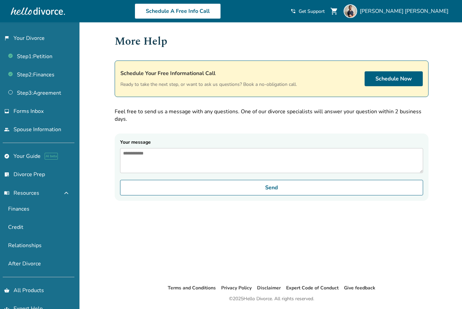  I want to click on img: Ian Ilker Karakasoglu, so click(350, 11).